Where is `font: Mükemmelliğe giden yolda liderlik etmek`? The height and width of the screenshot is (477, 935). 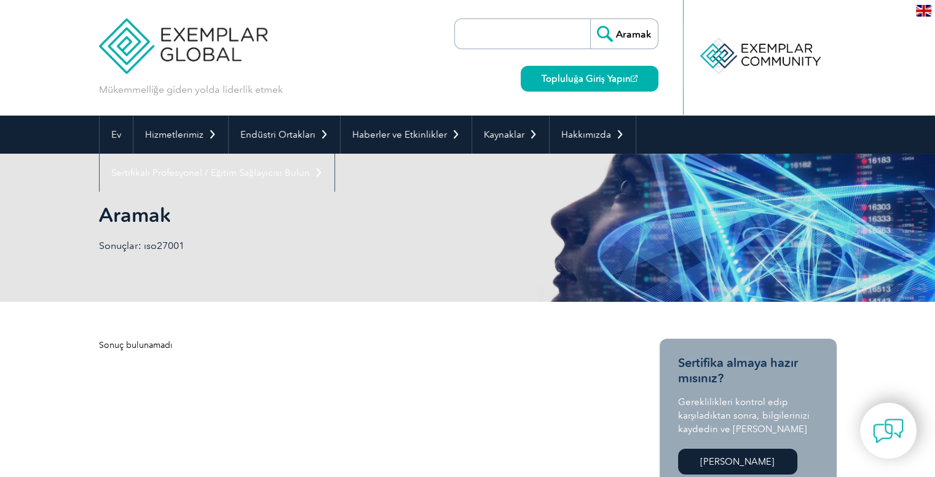 font: Mükemmelliğe giden yolda liderlik etmek is located at coordinates (191, 89).